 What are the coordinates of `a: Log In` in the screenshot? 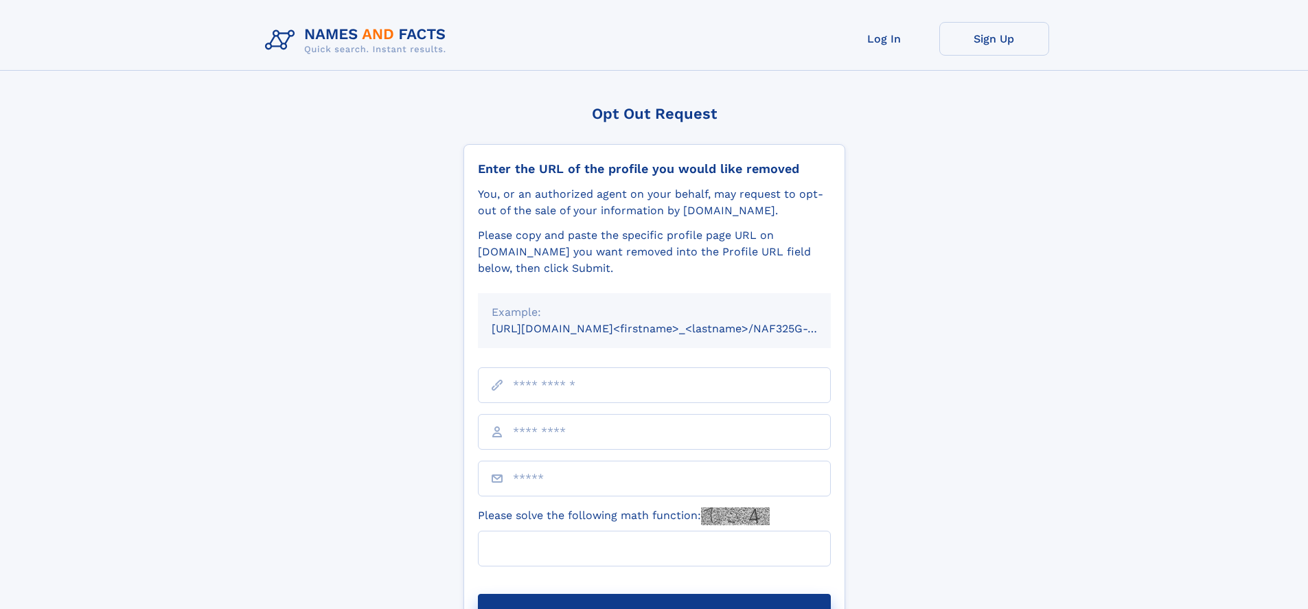 It's located at (884, 38).